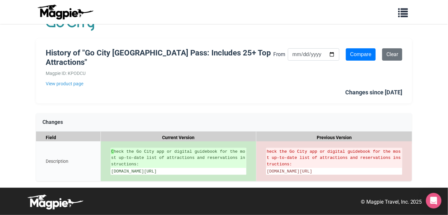 The height and width of the screenshot is (215, 448). Describe the element at coordinates (159, 84) in the screenshot. I see `a: View product page` at that location.